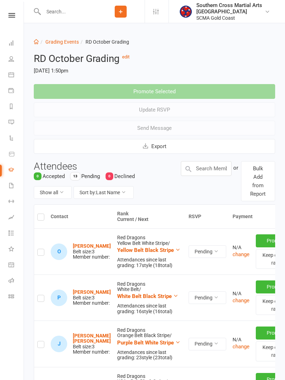 The height and width of the screenshot is (380, 285). I want to click on a: General attendance kiosk mode, so click(16, 266).